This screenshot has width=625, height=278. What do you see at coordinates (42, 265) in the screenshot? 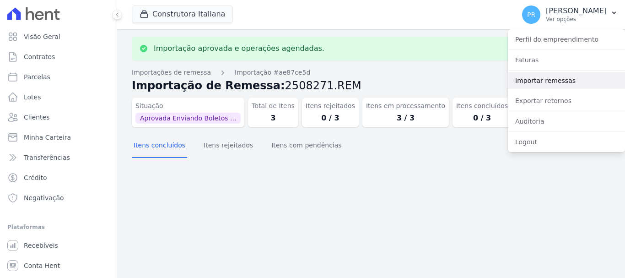
I see `span: Conta Hent` at bounding box center [42, 265].